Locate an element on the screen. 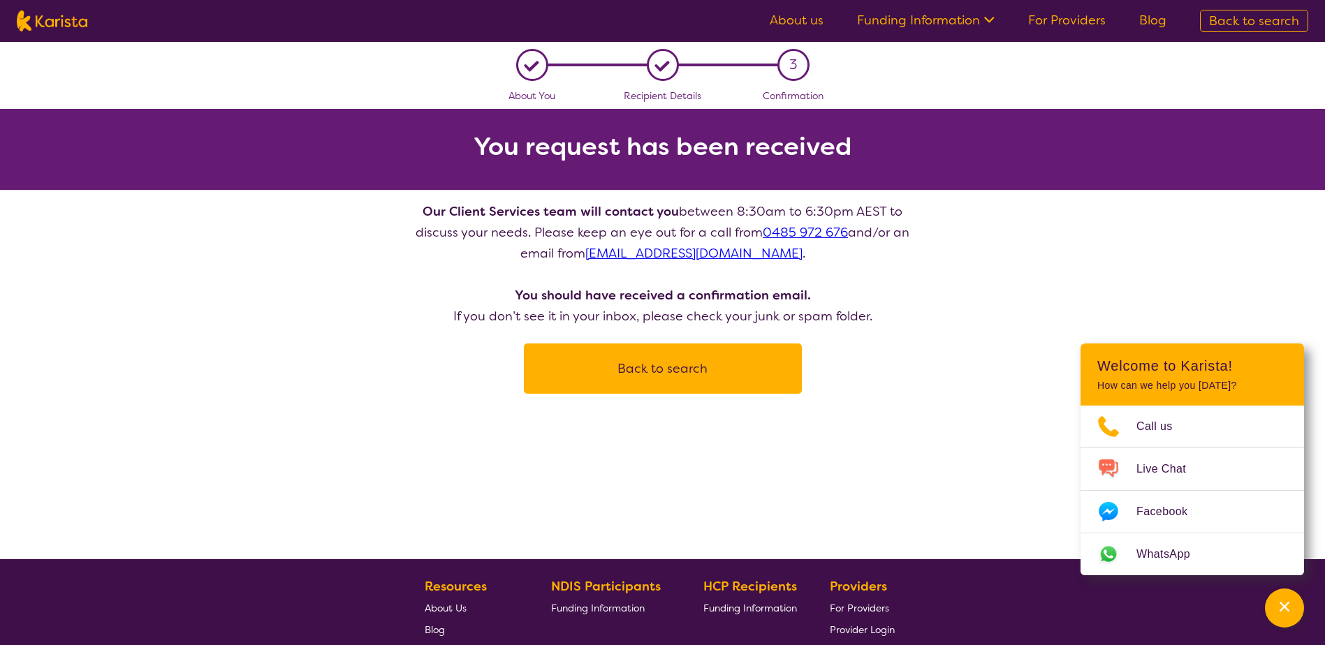 Image resolution: width=1325 pixels, height=645 pixels. b: Our Client Services team will contact you is located at coordinates (550, 212).